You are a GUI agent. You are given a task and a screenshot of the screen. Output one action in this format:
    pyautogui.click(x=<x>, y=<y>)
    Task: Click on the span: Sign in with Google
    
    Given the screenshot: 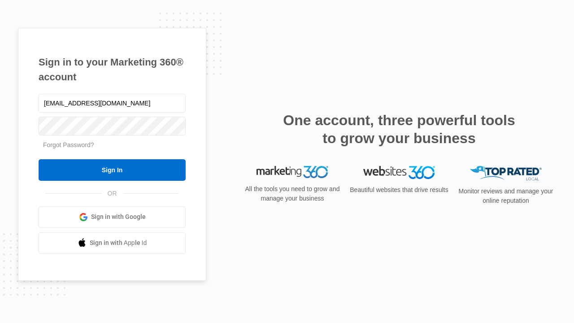 What is the action you would take?
    pyautogui.click(x=118, y=217)
    